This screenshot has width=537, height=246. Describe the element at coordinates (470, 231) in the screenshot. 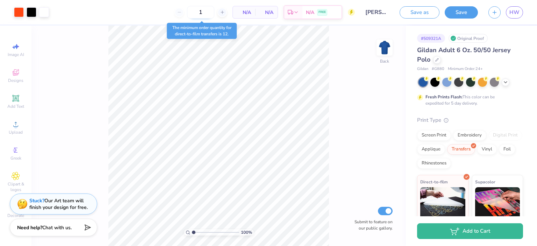

I see `button: Add to Cart` at that location.